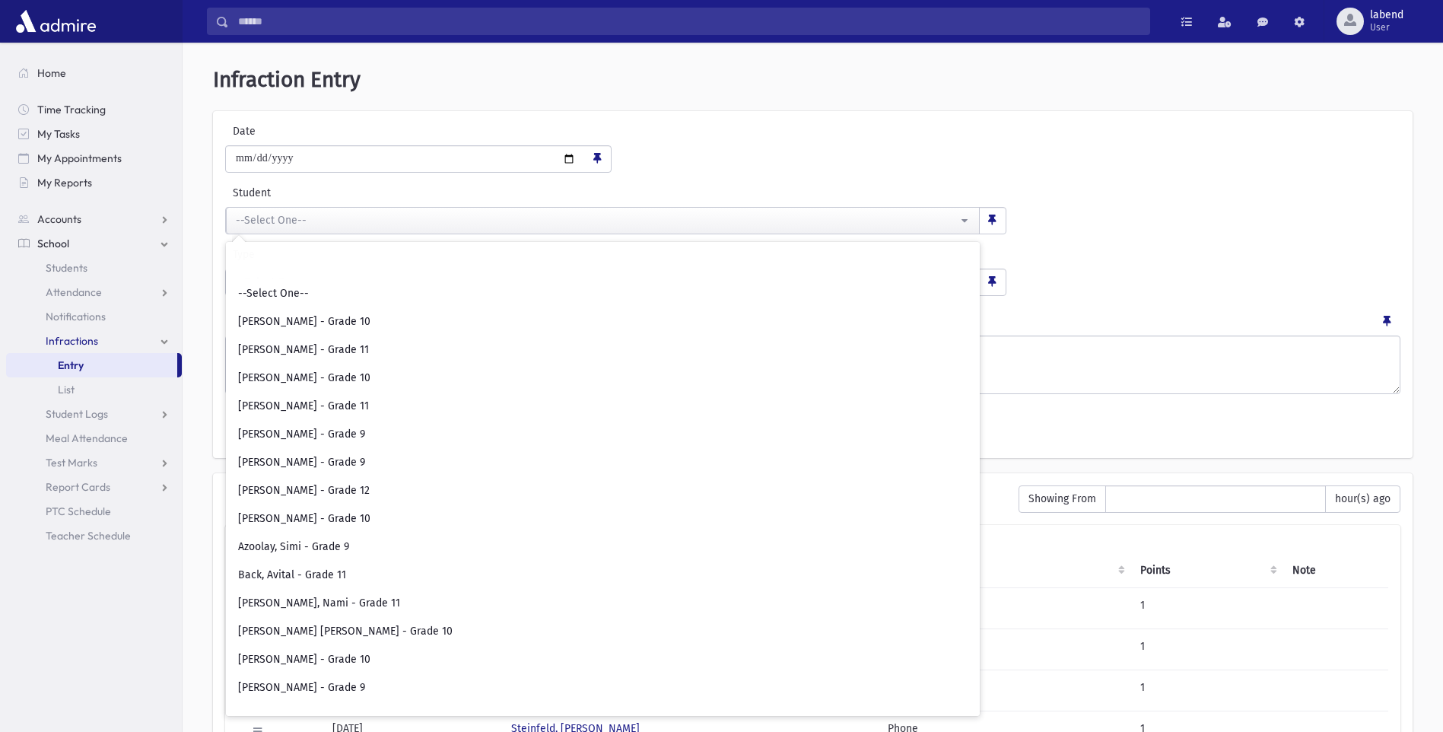  Describe the element at coordinates (94, 243) in the screenshot. I see `a: School` at that location.